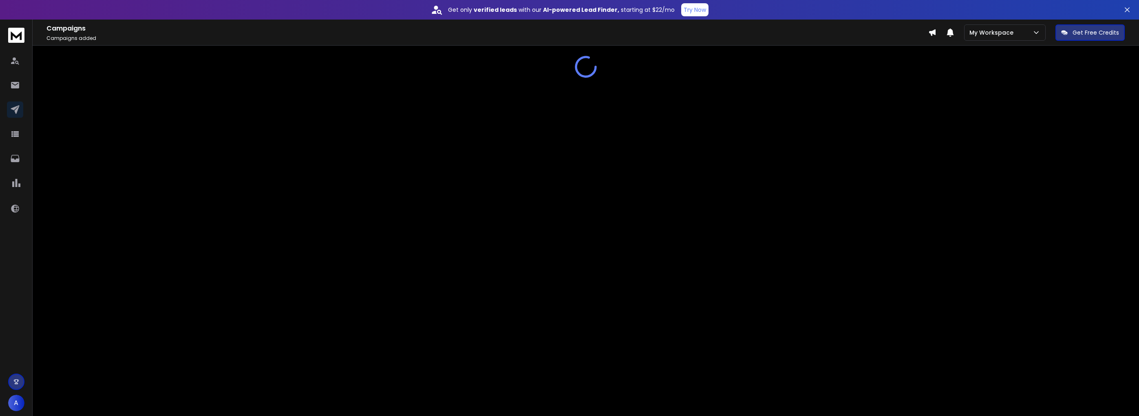 The height and width of the screenshot is (416, 1139). Describe the element at coordinates (16, 403) in the screenshot. I see `span: A` at that location.